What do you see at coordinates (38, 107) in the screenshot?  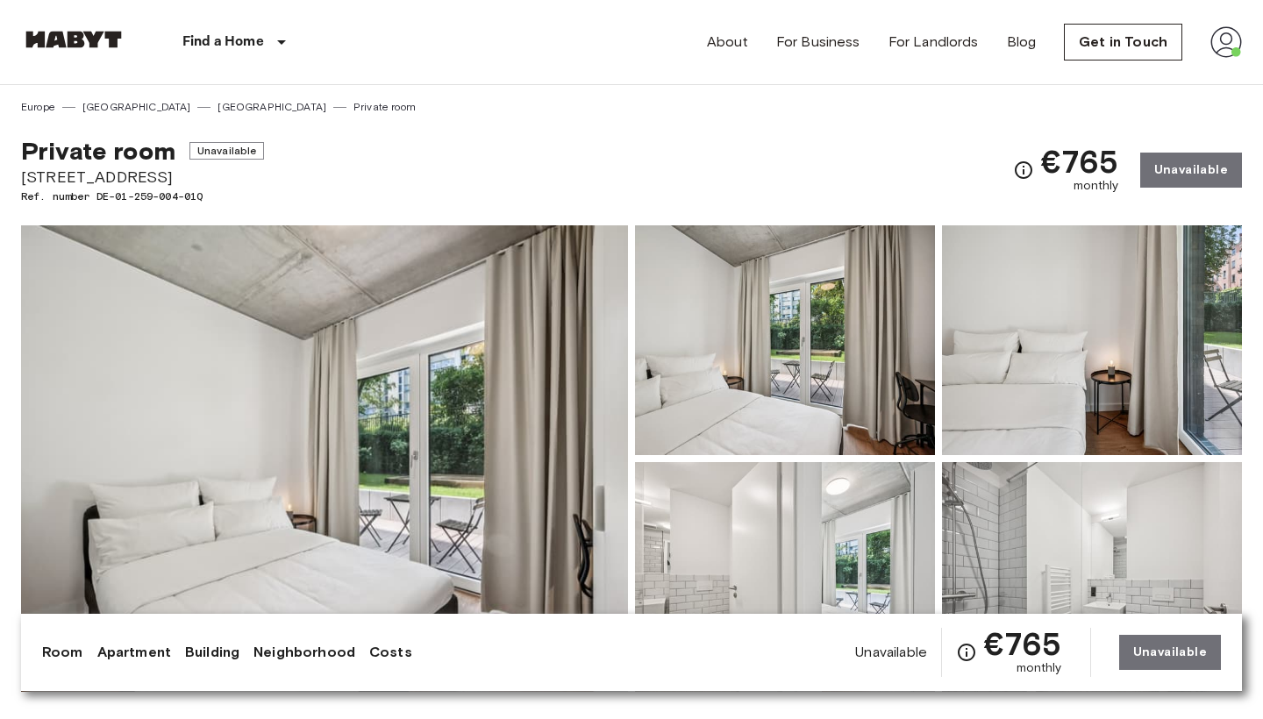 I see `a: Europe` at bounding box center [38, 107].